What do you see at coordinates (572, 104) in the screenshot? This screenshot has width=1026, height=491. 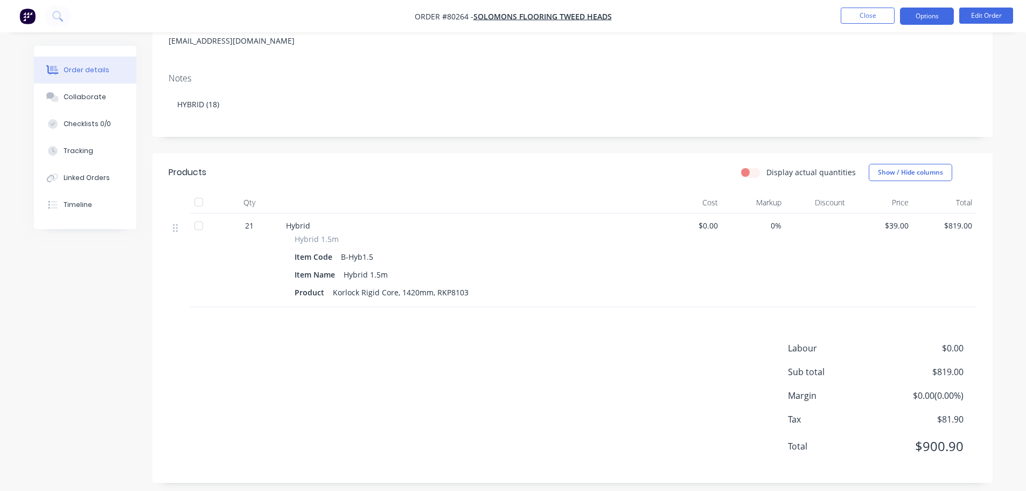 I see `div: HYBRID (18)` at bounding box center [572, 104].